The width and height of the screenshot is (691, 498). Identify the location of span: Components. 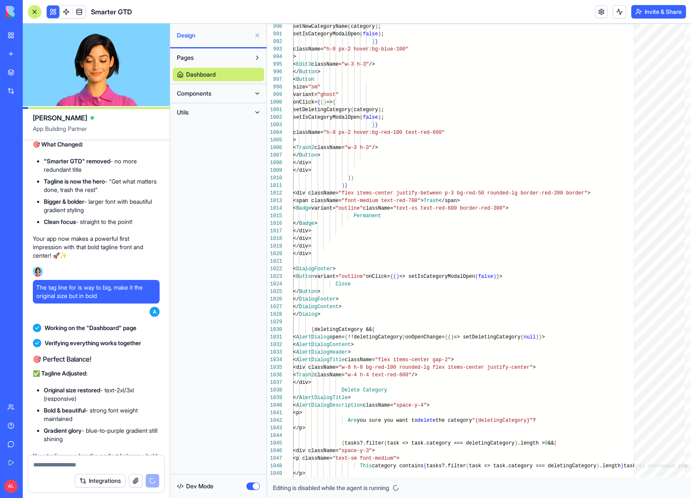
(194, 93).